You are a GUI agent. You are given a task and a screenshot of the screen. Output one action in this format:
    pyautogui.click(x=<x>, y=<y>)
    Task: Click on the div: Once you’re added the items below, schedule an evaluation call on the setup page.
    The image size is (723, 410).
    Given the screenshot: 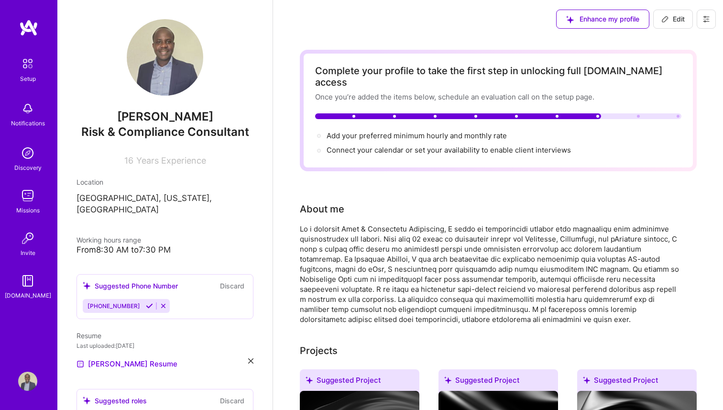 What is the action you would take?
    pyautogui.click(x=498, y=97)
    